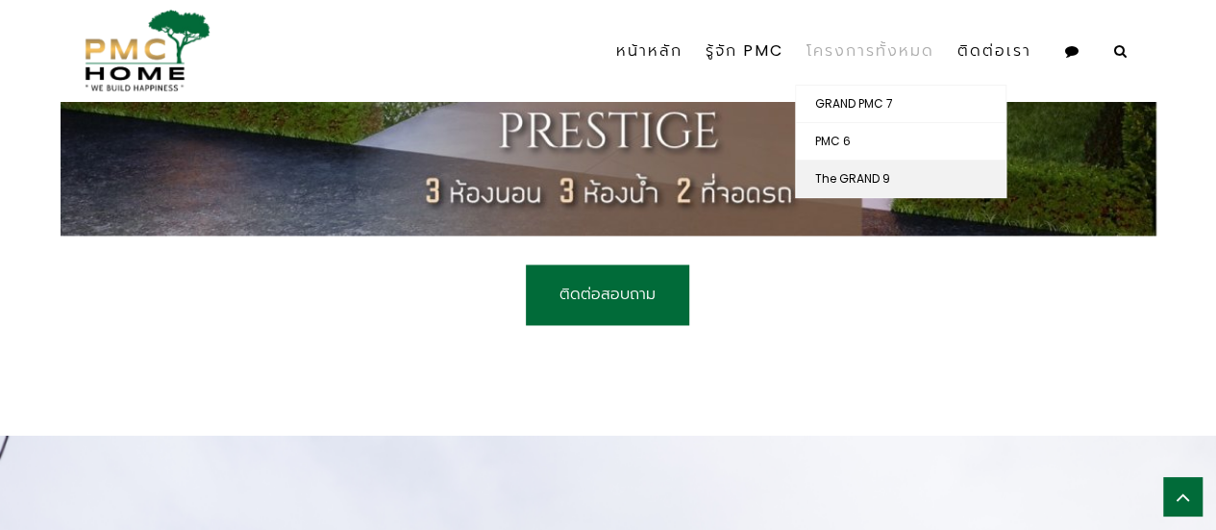 Image resolution: width=1216 pixels, height=530 pixels. I want to click on a: โครงการทั้งหมด, so click(870, 51).